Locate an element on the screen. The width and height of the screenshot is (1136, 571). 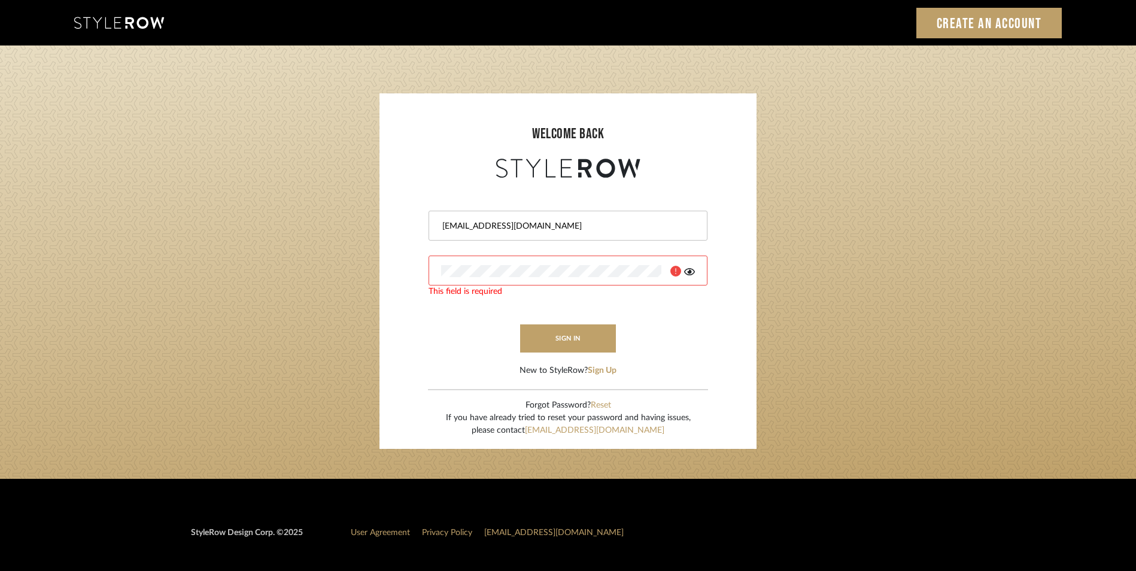
div: Forgot Password? is located at coordinates (568, 405).